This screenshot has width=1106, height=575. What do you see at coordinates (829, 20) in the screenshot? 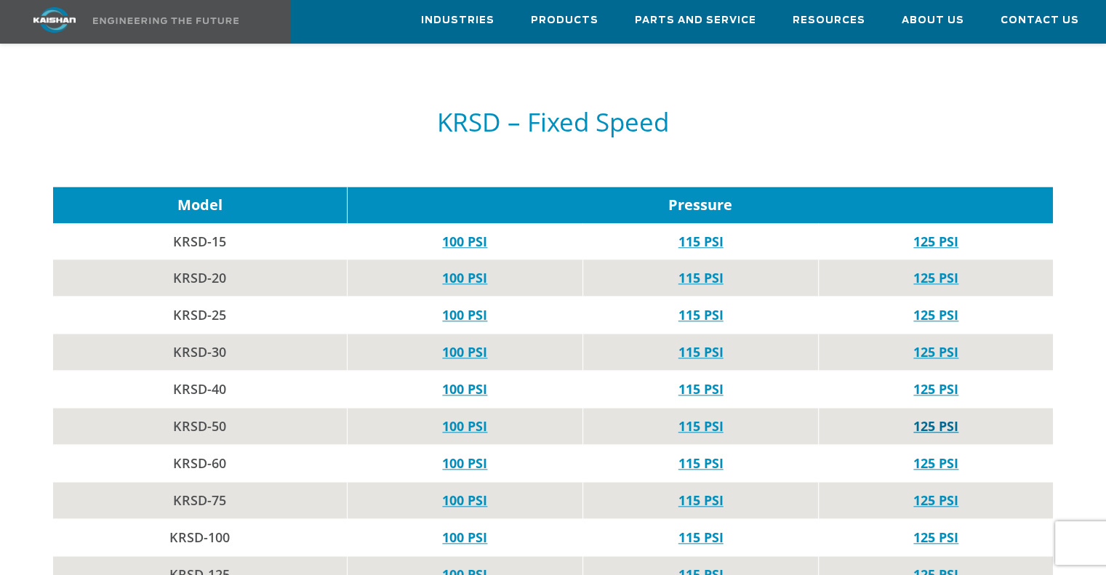
I see `span: Resources` at bounding box center [829, 20].